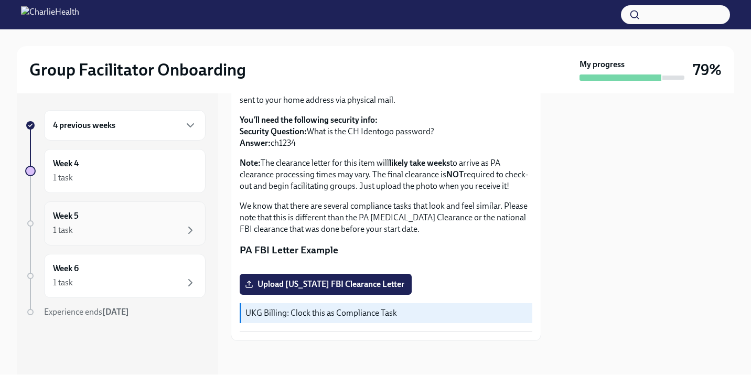 This screenshot has height=385, width=751. I want to click on p: Once you have your letter , please upload it below! The letter is sent to your home address via p..., so click(386, 94).